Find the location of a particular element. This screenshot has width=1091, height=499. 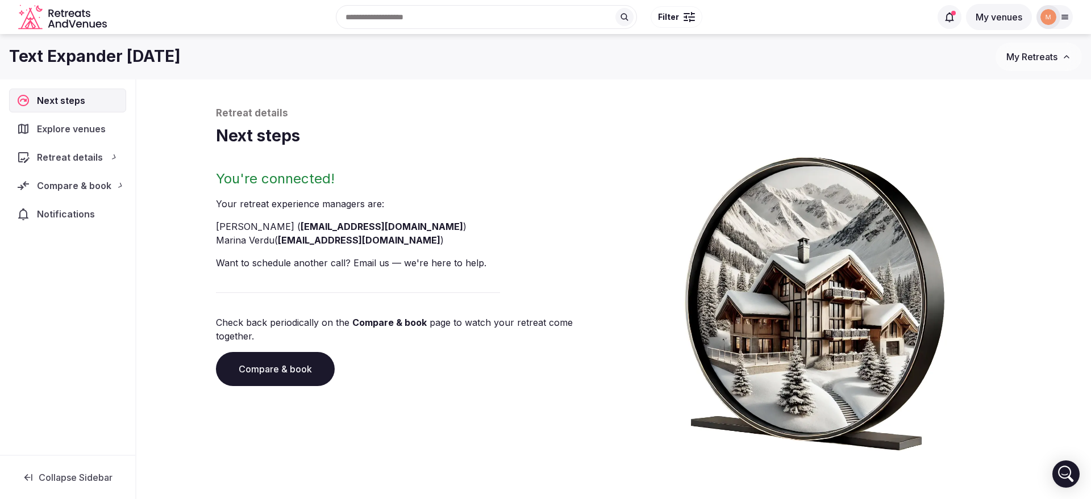

p: Want to schedule another call? Email us — we're here to help. is located at coordinates (412, 263).